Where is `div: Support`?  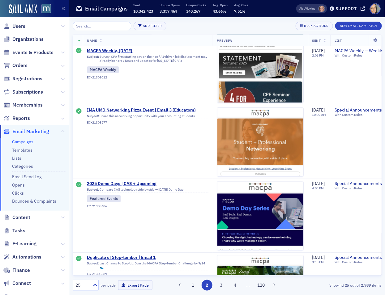
div: Support is located at coordinates (346, 9).